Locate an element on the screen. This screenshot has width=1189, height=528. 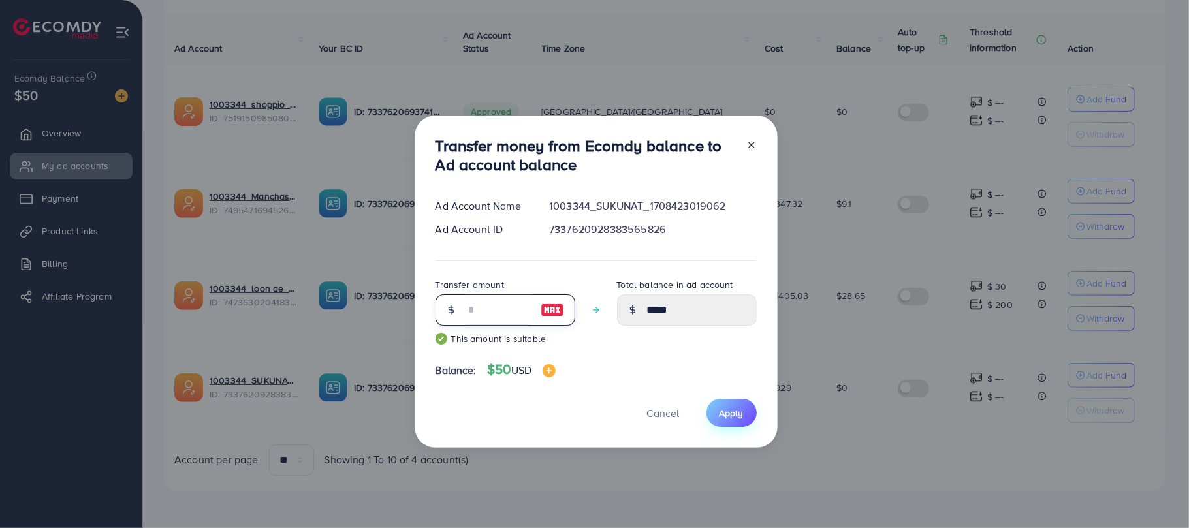
h3: Transfer money from Ecomdy balance to Ad account balance is located at coordinates (585, 155).